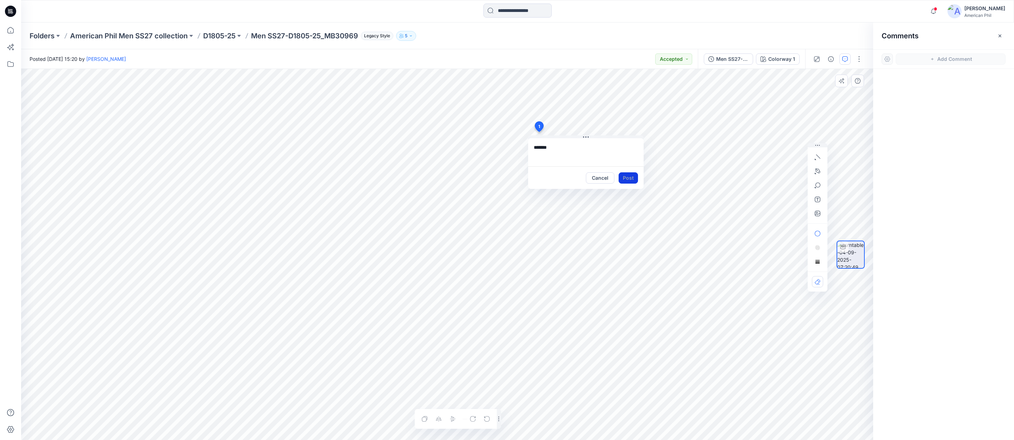 This screenshot has height=440, width=1014. Describe the element at coordinates (375, 36) in the screenshot. I see `button: Legacy Style` at that location.